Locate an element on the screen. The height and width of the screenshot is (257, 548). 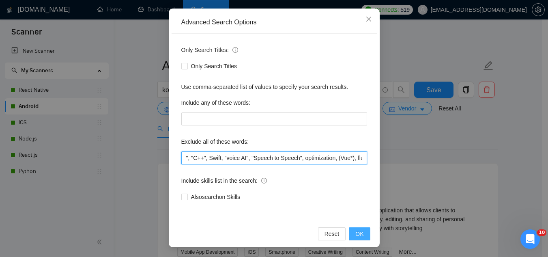
span: Include skills list in the search: is located at coordinates (224, 180).